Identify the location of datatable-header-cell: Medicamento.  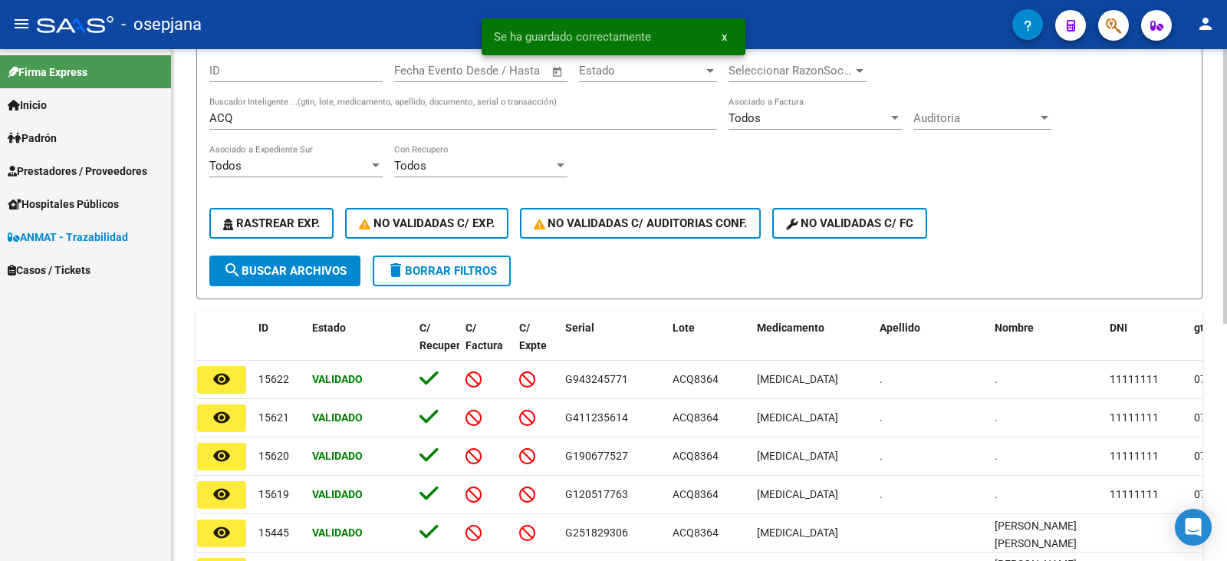
(812, 345).